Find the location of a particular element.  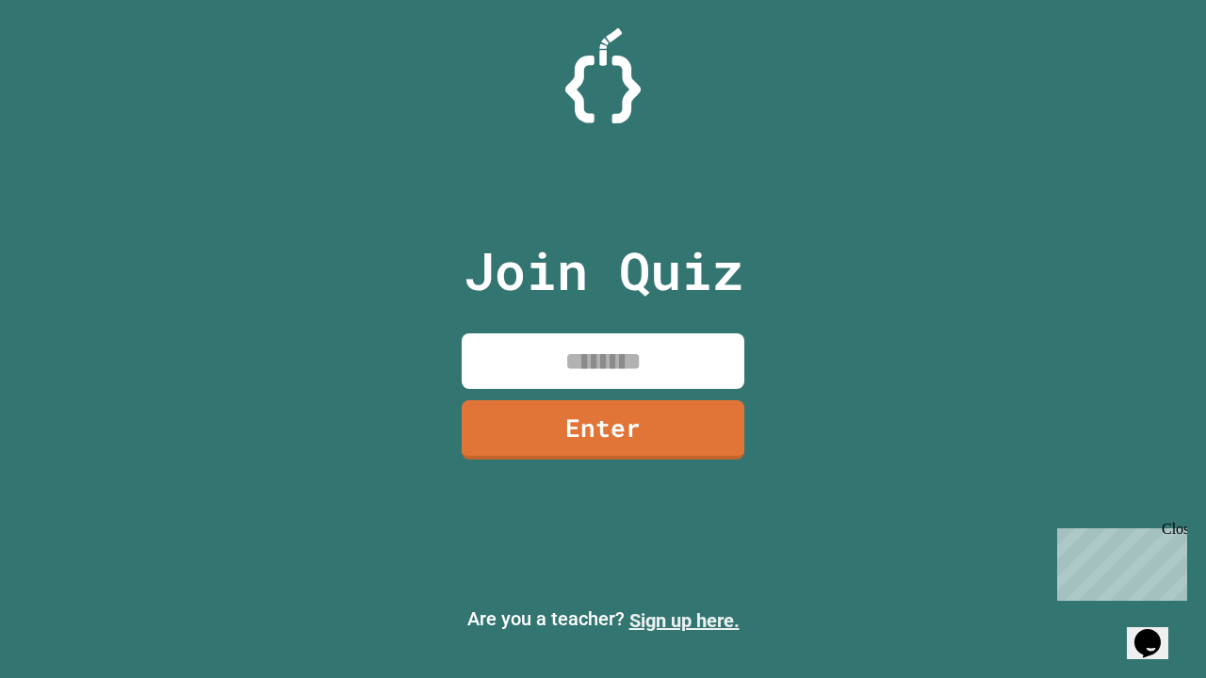

a: Enter is located at coordinates (603, 429).